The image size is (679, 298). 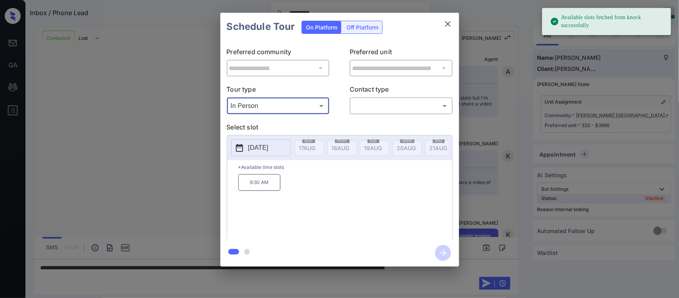 What do you see at coordinates (321, 27) in the screenshot?
I see `div: On Platform` at bounding box center [321, 27].